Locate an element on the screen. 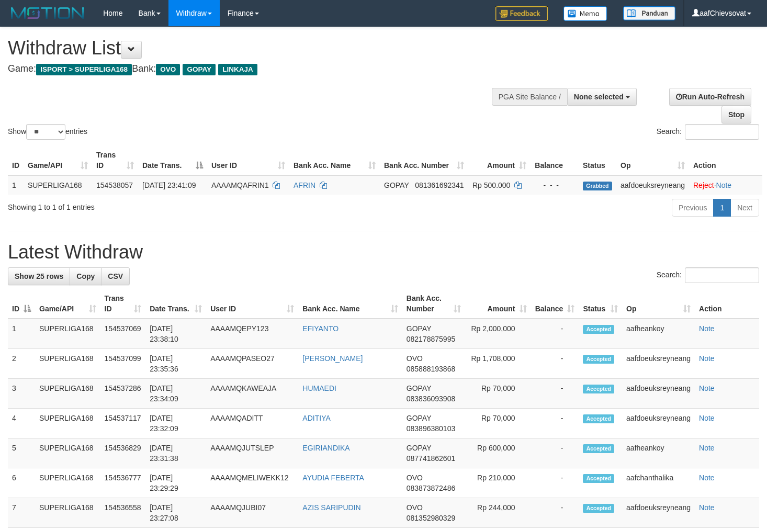 Image resolution: width=767 pixels, height=529 pixels. span: Copy 087741862601 to clipboard is located at coordinates (431, 459).